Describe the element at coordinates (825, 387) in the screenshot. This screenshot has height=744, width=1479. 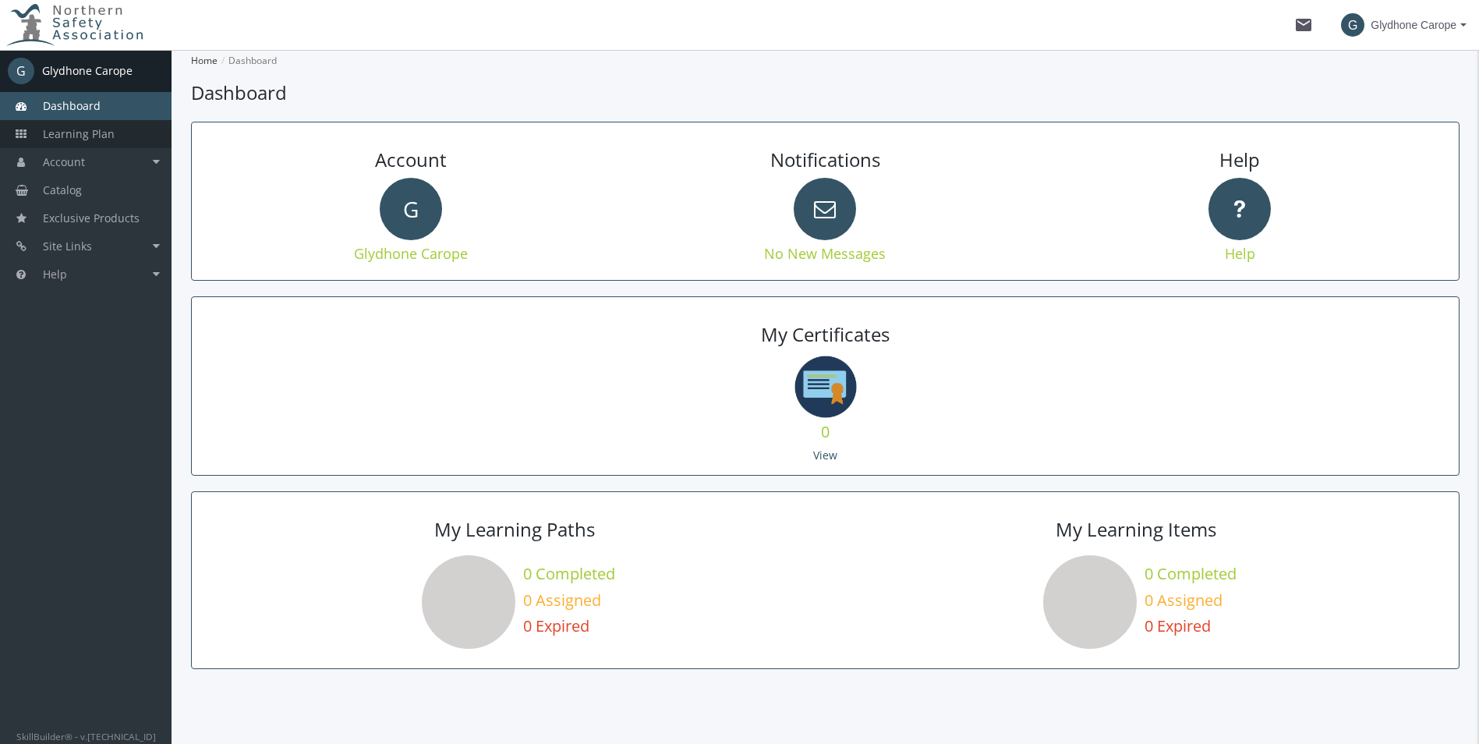
I see `img: certificate.png` at that location.